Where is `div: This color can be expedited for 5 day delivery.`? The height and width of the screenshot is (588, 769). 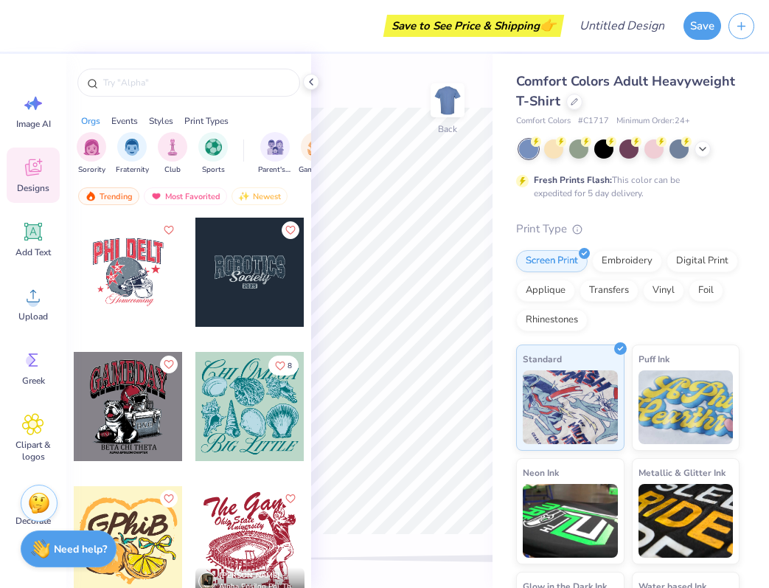
div: This color can be expedited for 5 day delivery. is located at coordinates (624, 187).